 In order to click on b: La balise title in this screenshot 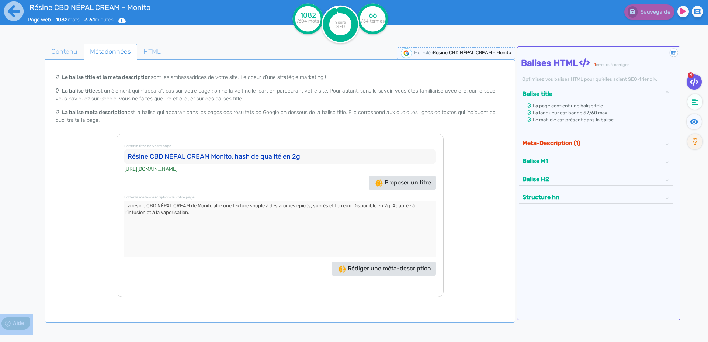, I will do `click(79, 91)`.